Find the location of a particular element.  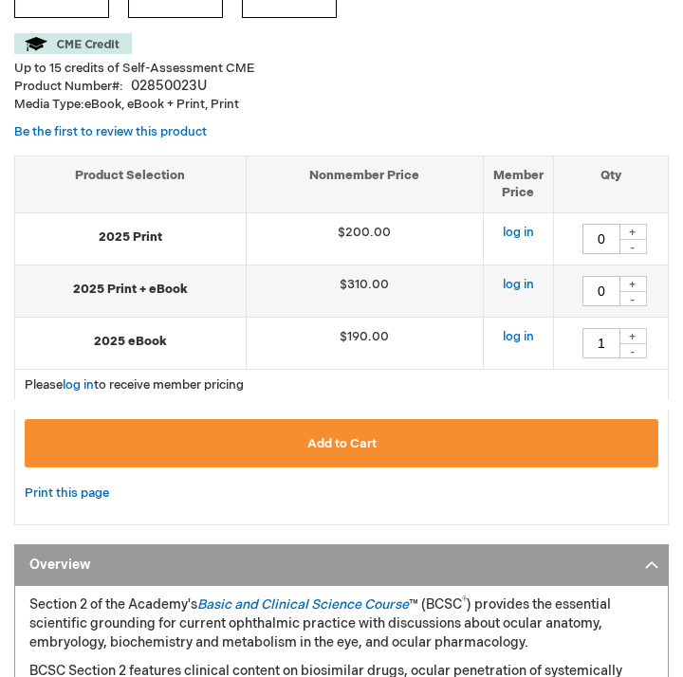

a: Be the first to review this product is located at coordinates (110, 132).